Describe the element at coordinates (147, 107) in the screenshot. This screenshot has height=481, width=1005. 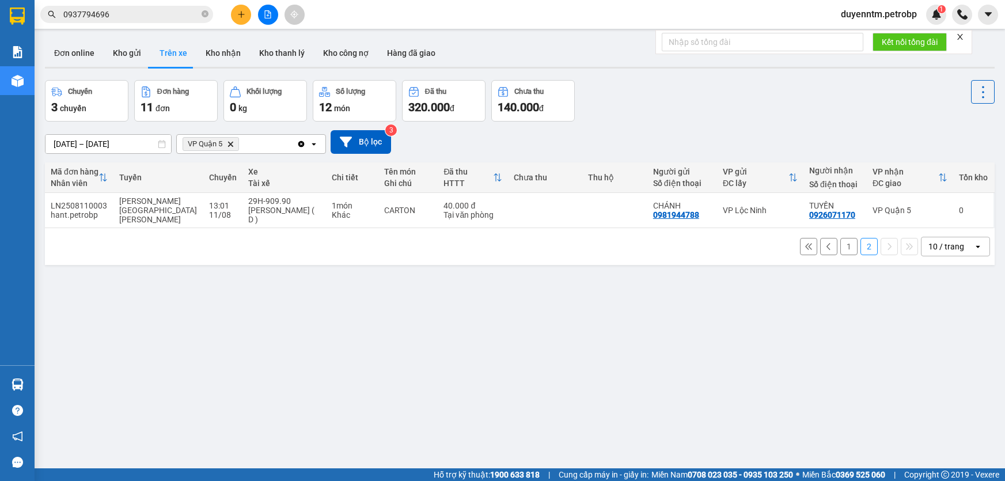
I see `span: 11` at that location.